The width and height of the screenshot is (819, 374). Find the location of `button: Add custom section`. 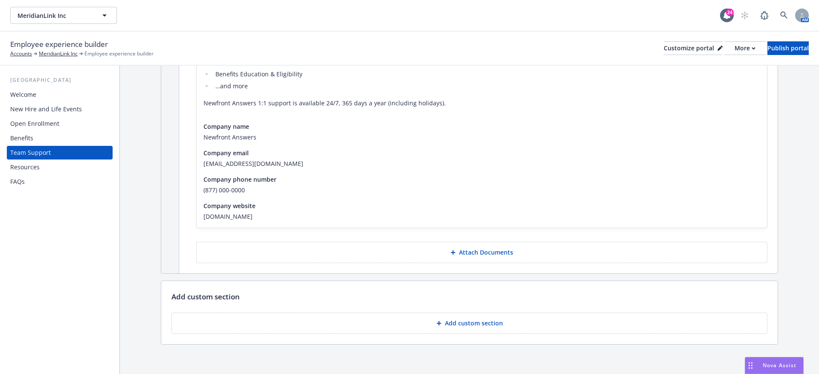

button: Add custom section is located at coordinates (469, 323).